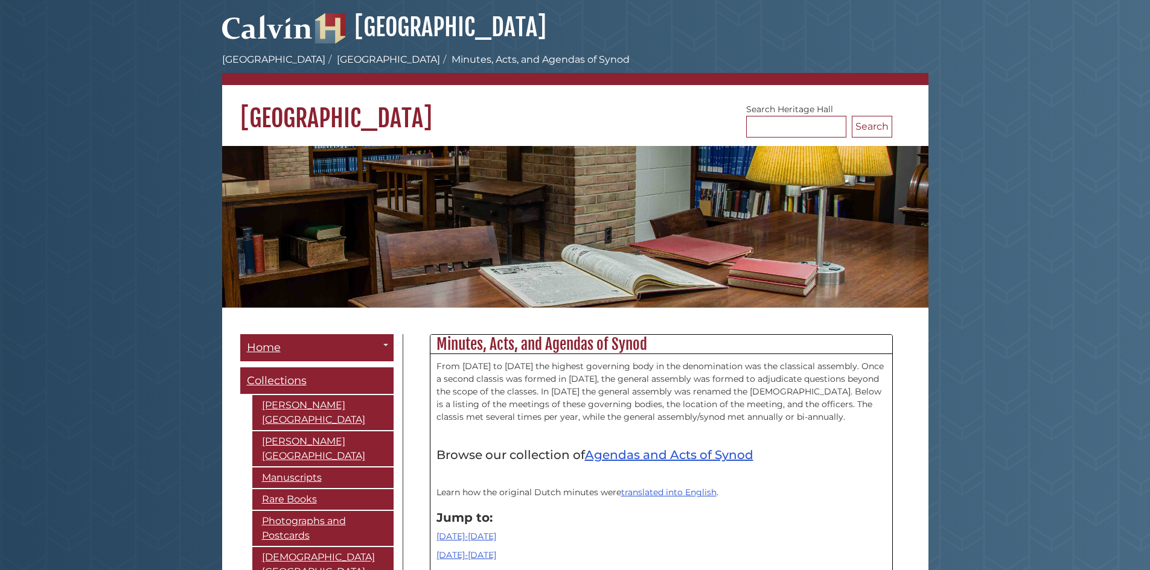 This screenshot has height=570, width=1150. Describe the element at coordinates (267, 33) in the screenshot. I see `a: Calvin University` at that location.